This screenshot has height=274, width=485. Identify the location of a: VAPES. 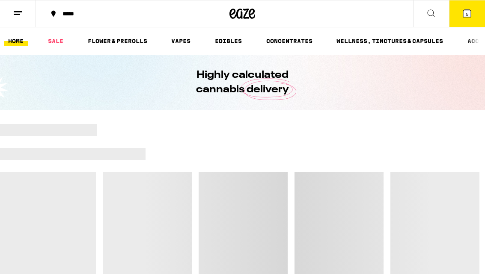
(181, 41).